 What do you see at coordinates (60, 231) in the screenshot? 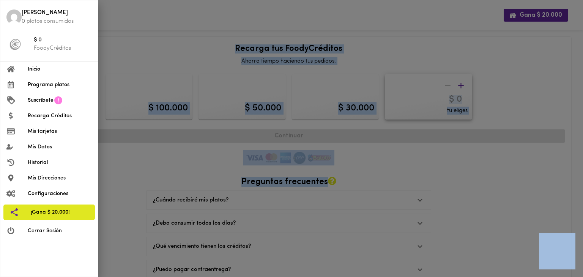
I see `span: Cerrar Sesión` at bounding box center [60, 231].